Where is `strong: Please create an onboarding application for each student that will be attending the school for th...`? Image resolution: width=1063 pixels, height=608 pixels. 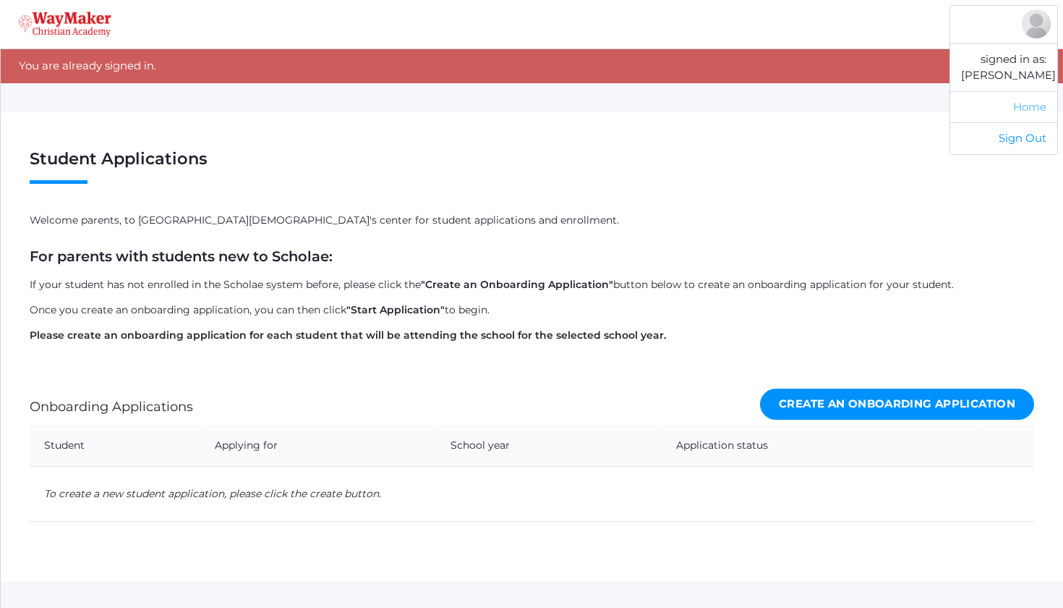
strong: Please create an onboarding application for each student that will be attending the school for th... is located at coordinates (348, 335).